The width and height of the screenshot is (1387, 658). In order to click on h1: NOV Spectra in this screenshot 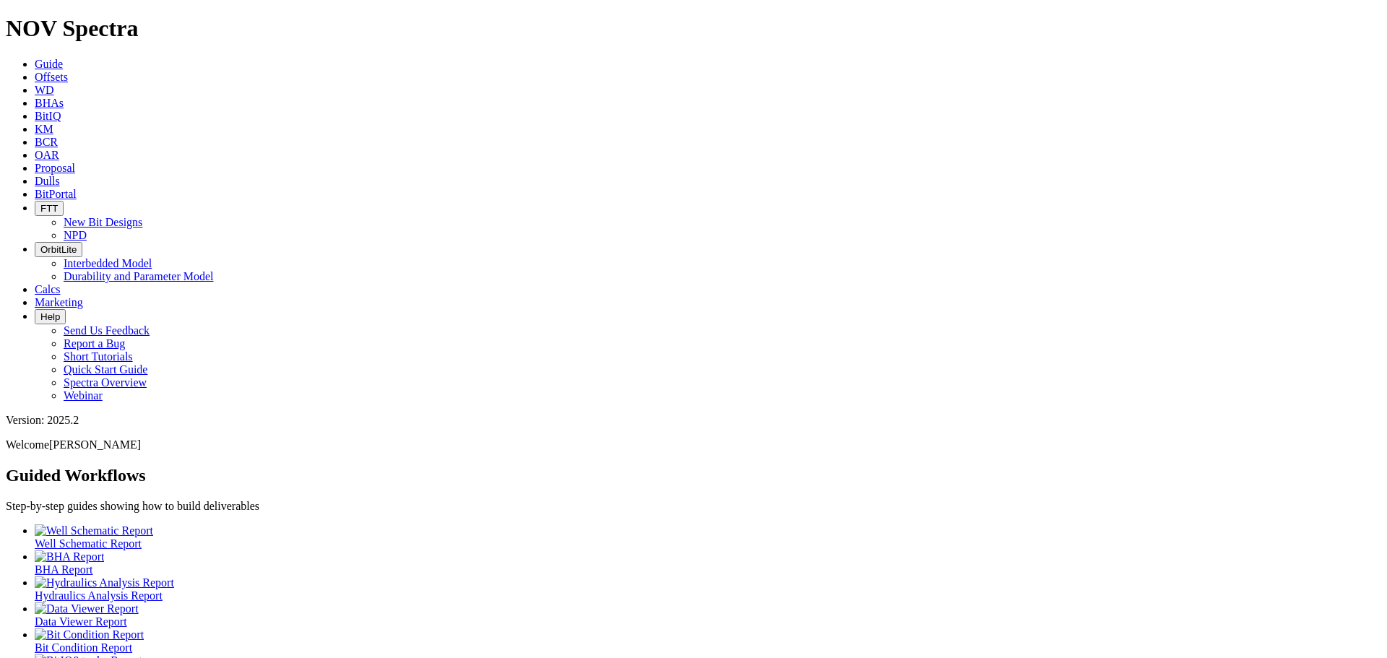, I will do `click(693, 28)`.